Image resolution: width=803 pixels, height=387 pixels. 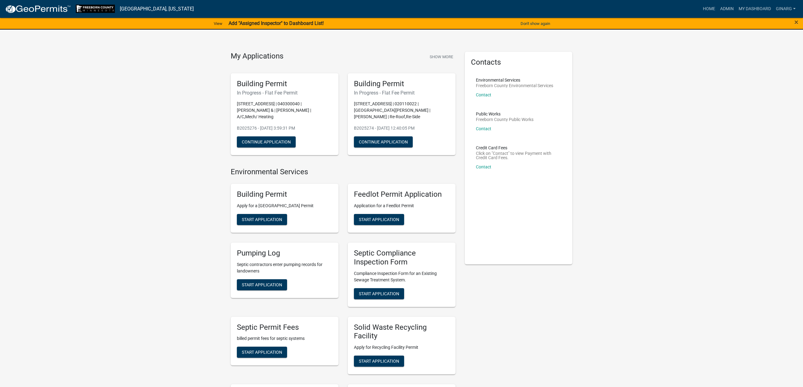 What do you see at coordinates (519, 156) in the screenshot?
I see `p: Click on "Contact" to view Payment with Credit Card Fees.` at bounding box center [519, 156].